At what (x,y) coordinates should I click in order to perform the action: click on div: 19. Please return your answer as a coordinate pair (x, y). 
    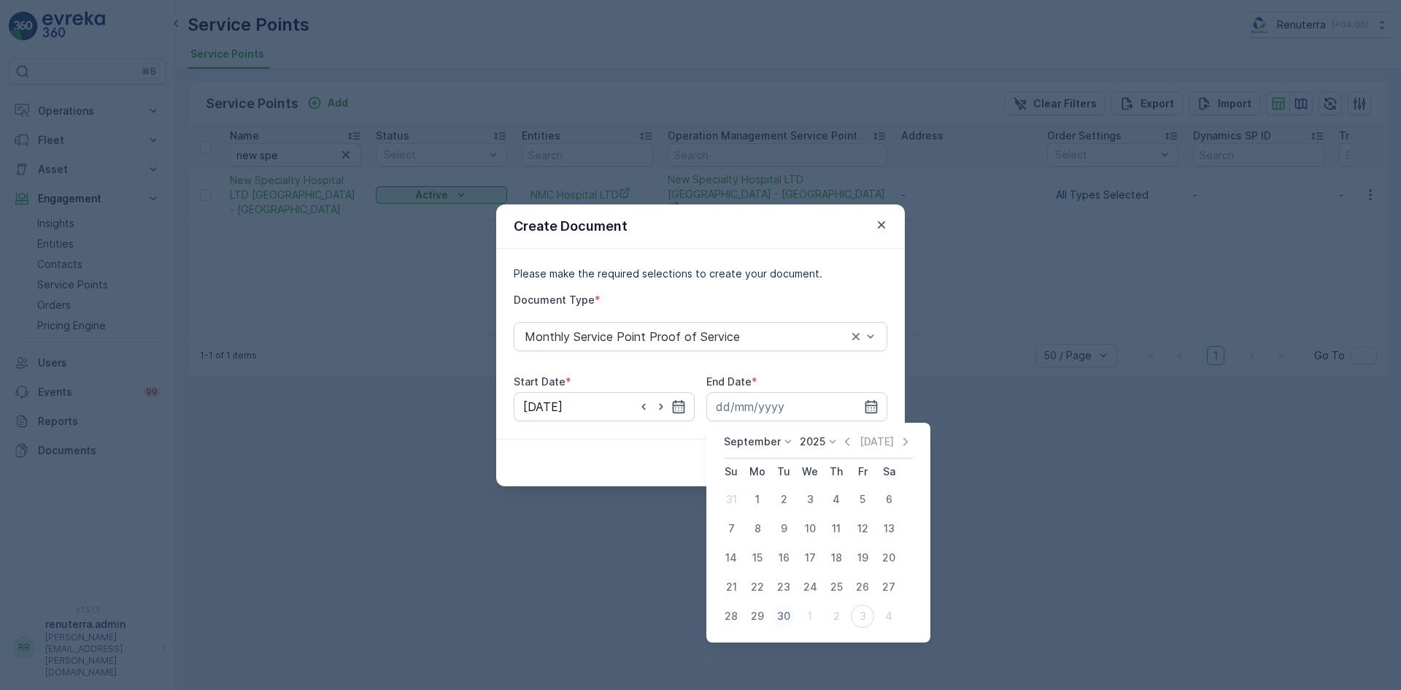
    Looking at the image, I should click on (863, 558).